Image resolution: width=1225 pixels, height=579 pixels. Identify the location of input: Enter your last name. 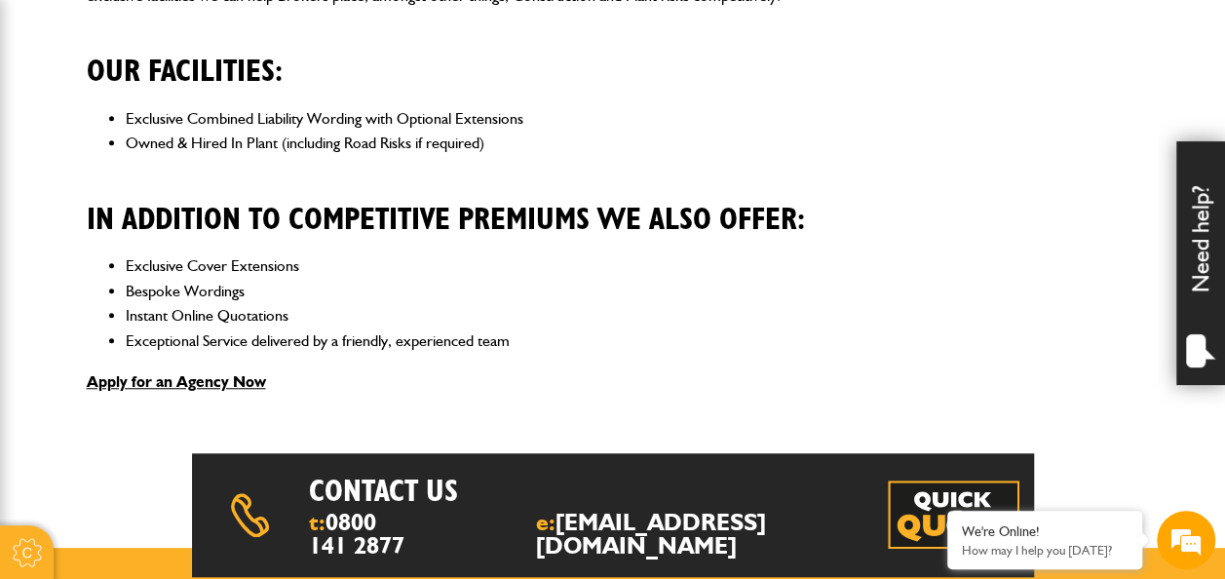
(190, 202).